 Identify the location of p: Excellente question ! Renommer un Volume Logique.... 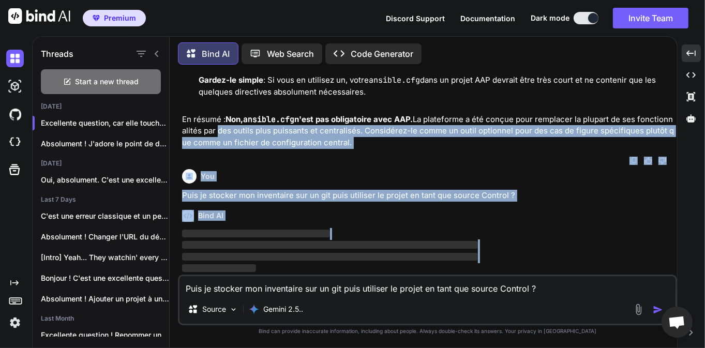
(105, 335).